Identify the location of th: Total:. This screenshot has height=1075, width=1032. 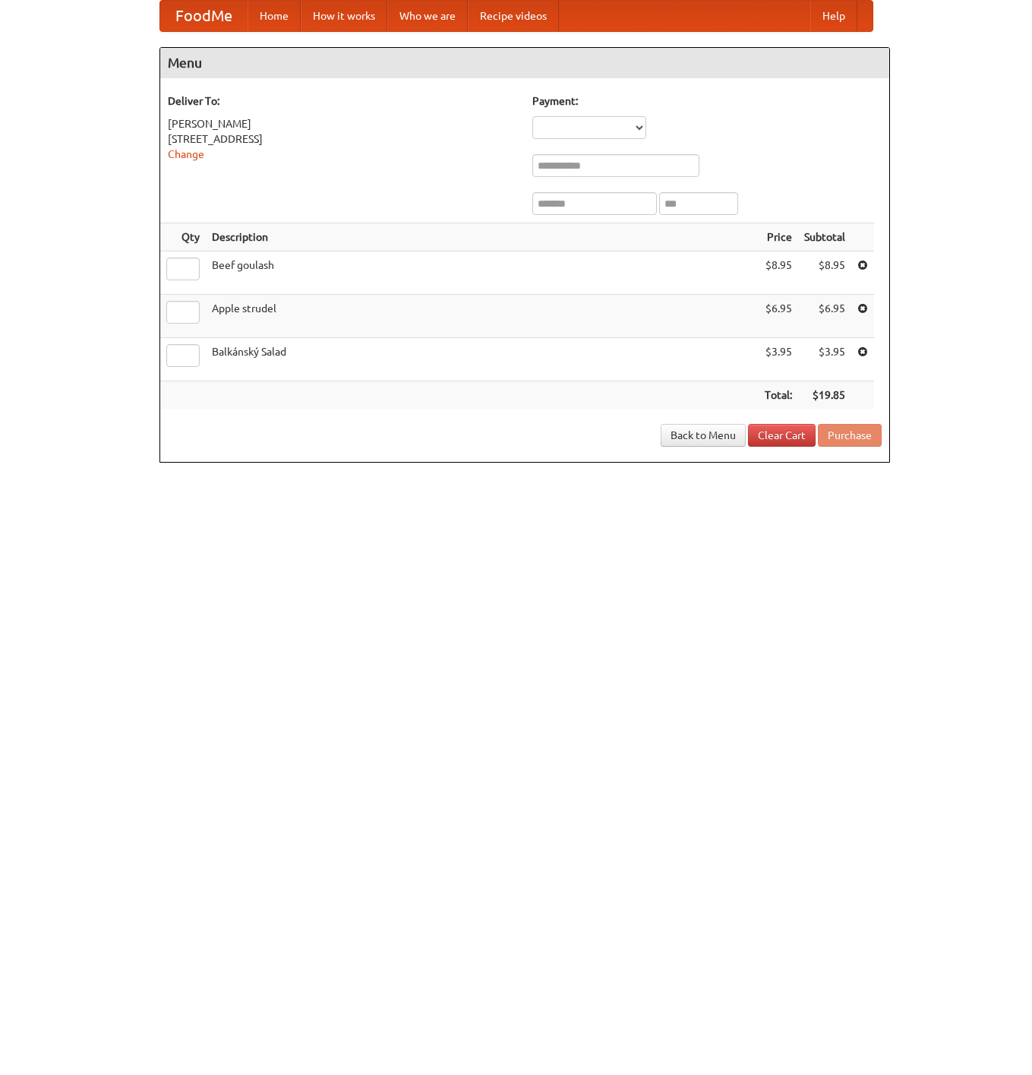
(779, 395).